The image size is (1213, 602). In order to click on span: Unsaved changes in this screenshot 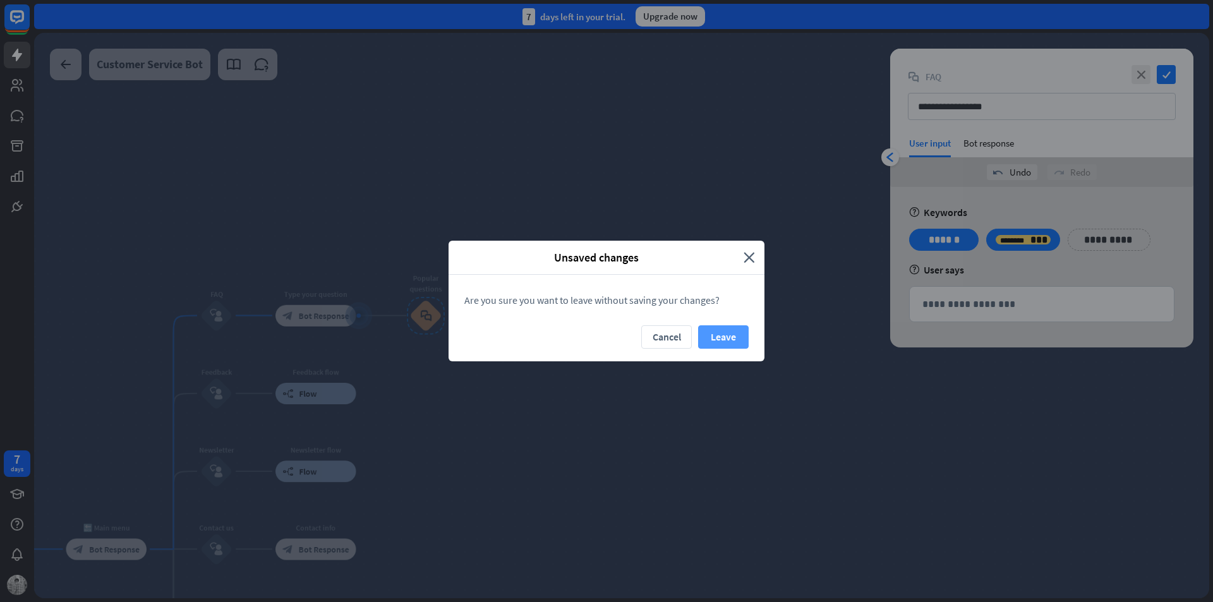, I will do `click(596, 257)`.